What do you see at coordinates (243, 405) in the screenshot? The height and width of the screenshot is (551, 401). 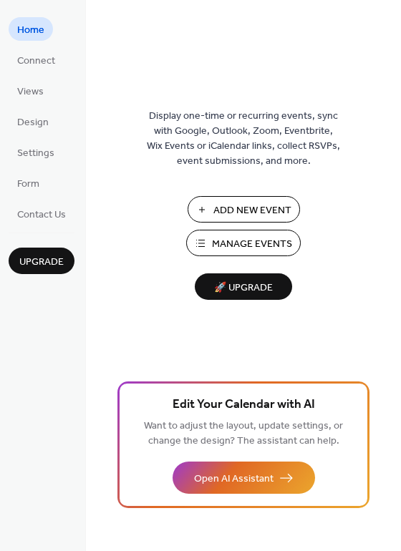 I see `span: Edit Your Calendar with AI` at bounding box center [243, 405].